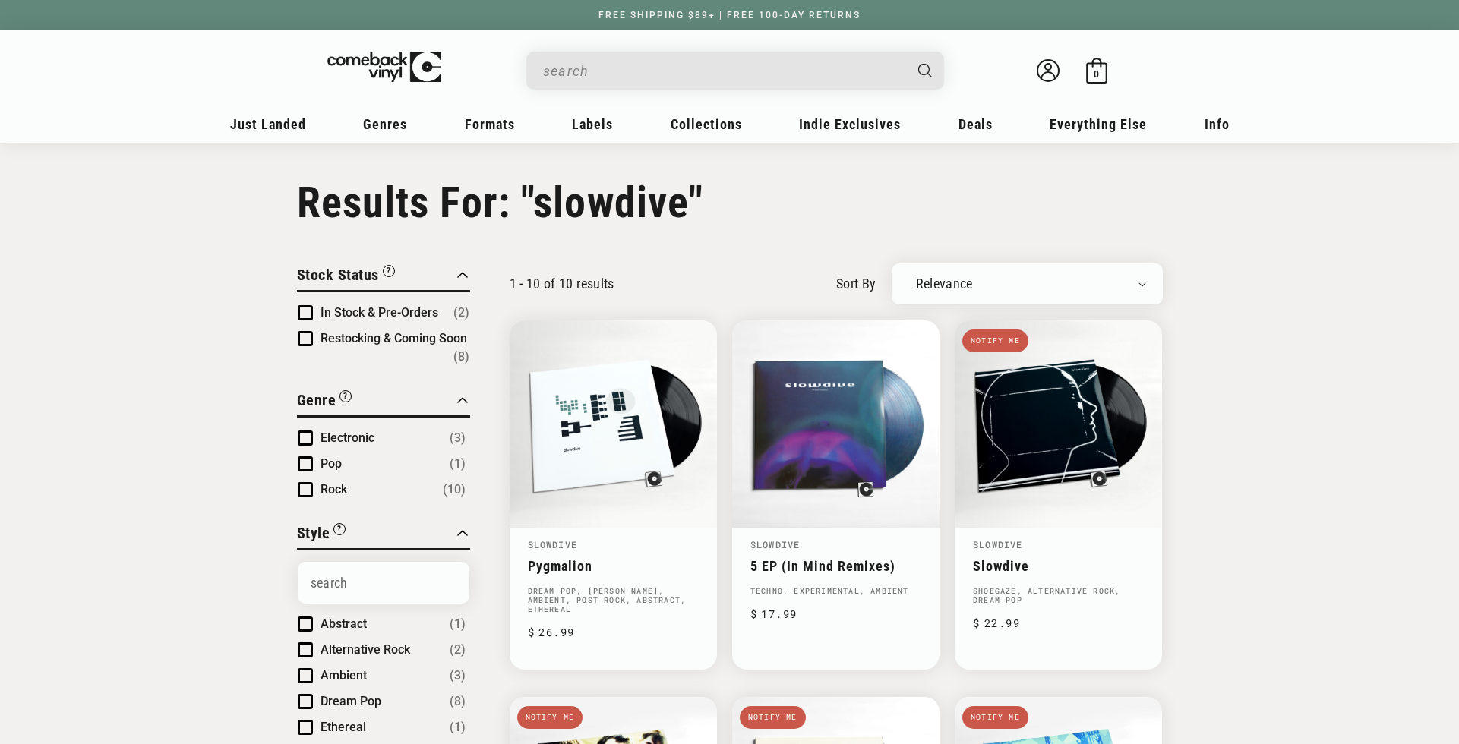 Image resolution: width=1459 pixels, height=744 pixels. Describe the element at coordinates (730, 203) in the screenshot. I see `h1: Results For: "slowdive"` at that location.